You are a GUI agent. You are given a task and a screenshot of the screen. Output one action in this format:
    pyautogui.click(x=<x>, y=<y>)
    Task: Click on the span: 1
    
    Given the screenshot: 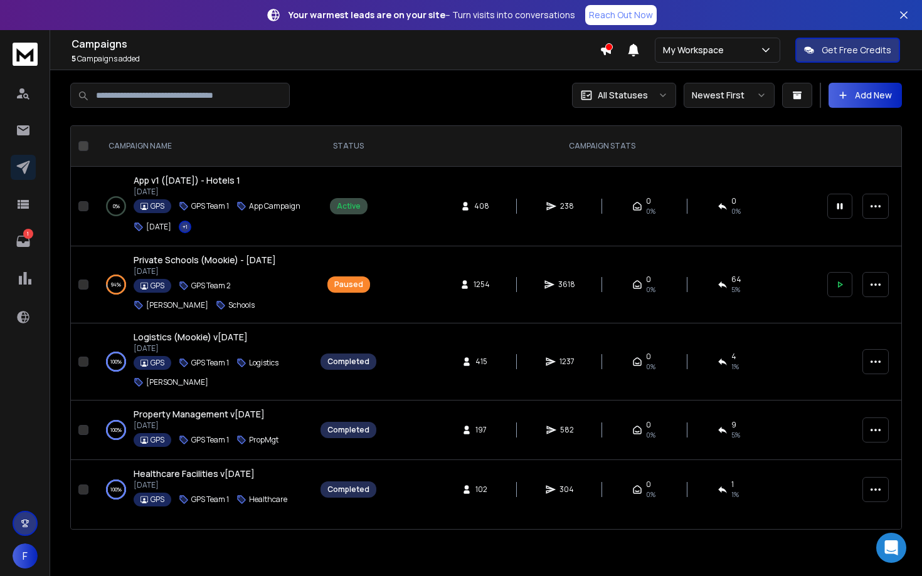 What is the action you would take?
    pyautogui.click(x=732, y=485)
    